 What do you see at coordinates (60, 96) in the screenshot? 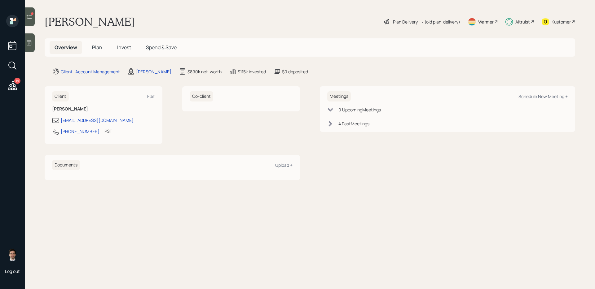
I see `h6: Client` at bounding box center [60, 96].